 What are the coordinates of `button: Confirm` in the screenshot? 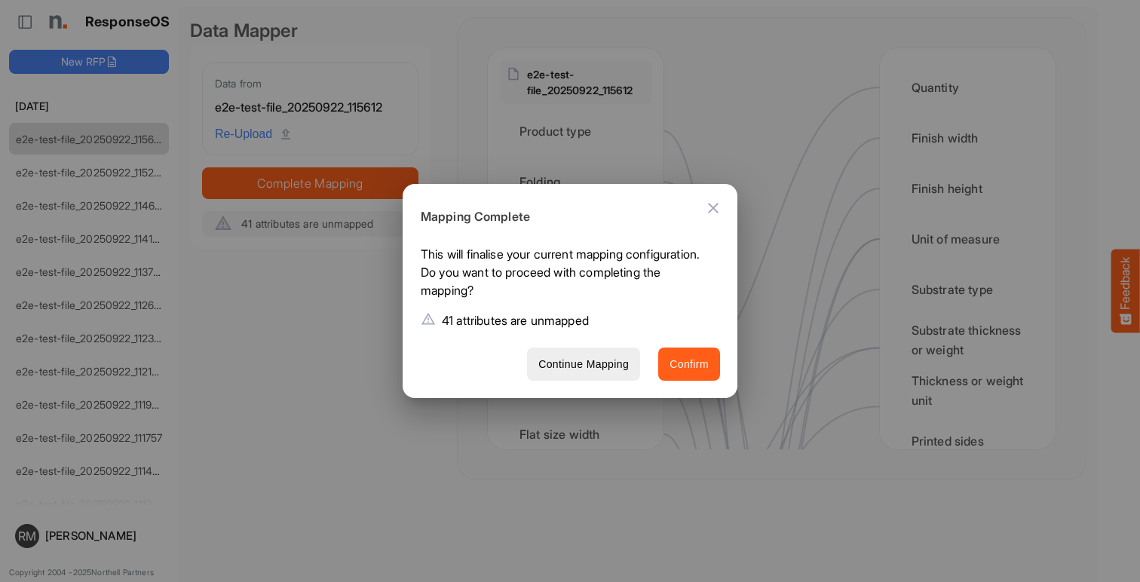 It's located at (689, 364).